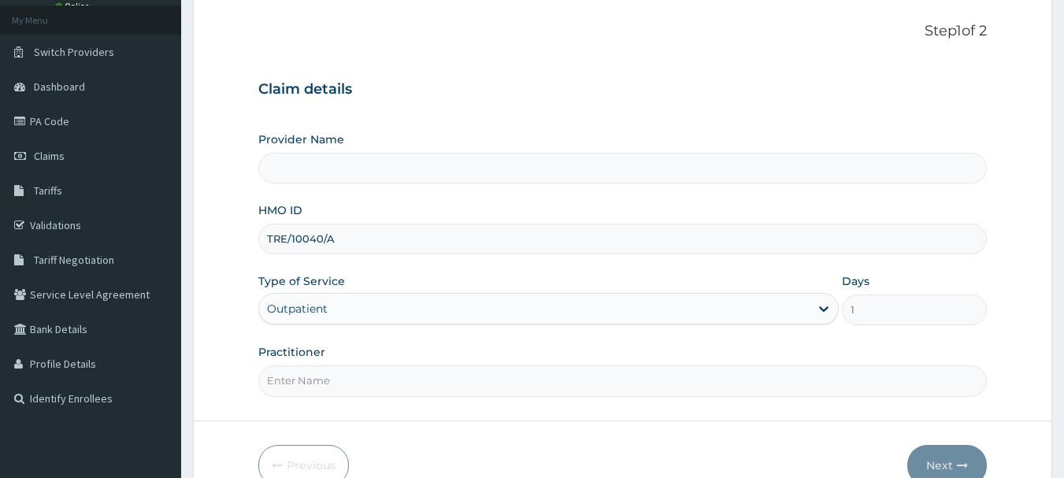  Describe the element at coordinates (49, 156) in the screenshot. I see `span: Claims` at that location.